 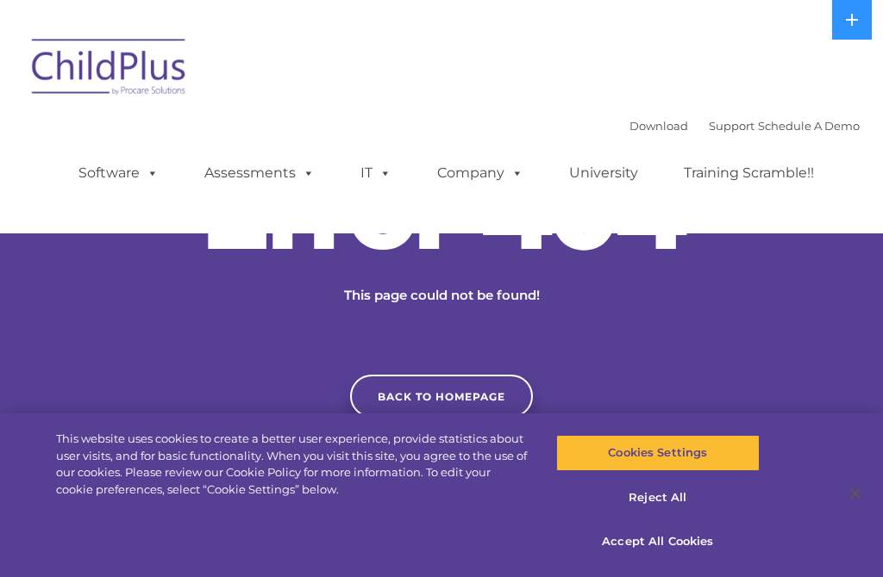 I want to click on a: University, so click(x=603, y=173).